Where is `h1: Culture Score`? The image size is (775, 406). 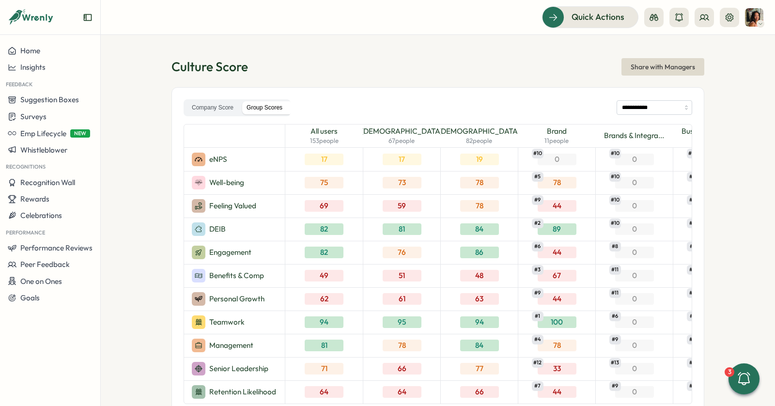 h1: Culture Score is located at coordinates (210, 66).